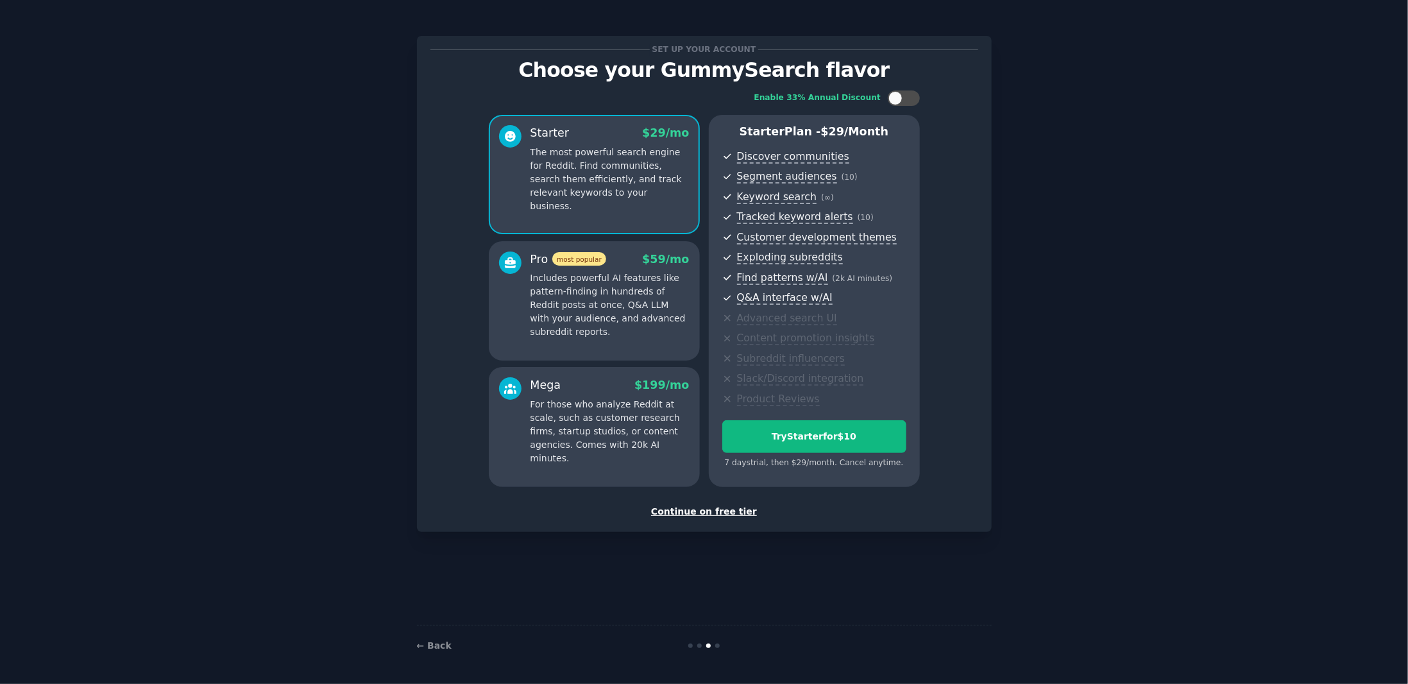  Describe the element at coordinates (793, 157) in the screenshot. I see `span: Discover communities` at that location.